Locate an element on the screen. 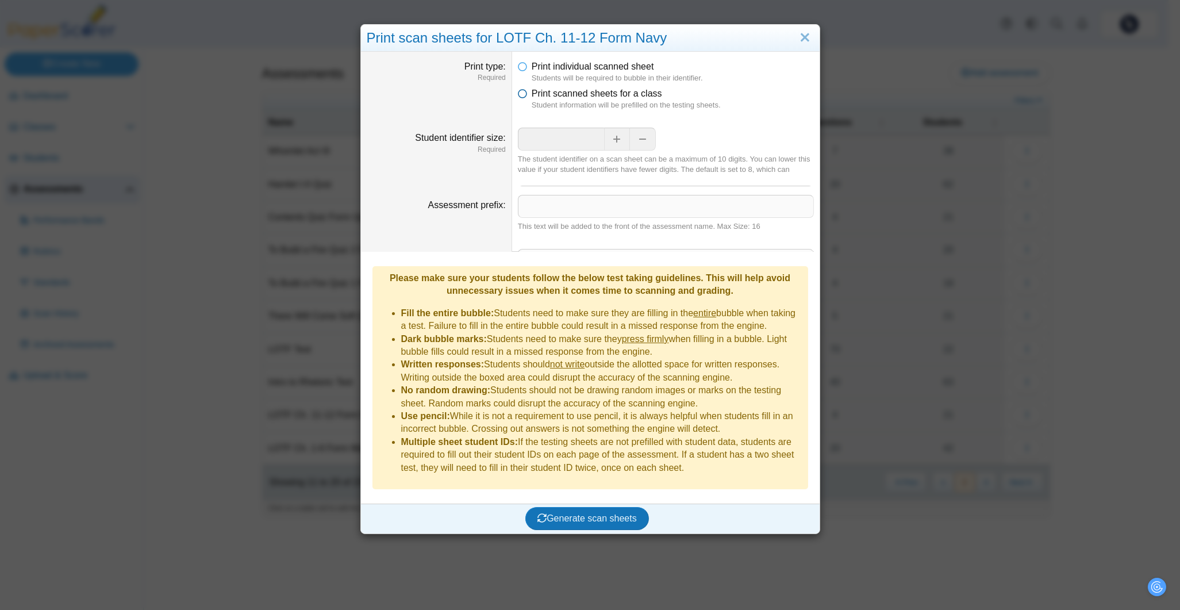 Image resolution: width=1180 pixels, height=610 pixels. li: While it is not a requirement to use pencil, it is always helpful when students fill in an incorr... is located at coordinates (602, 423).